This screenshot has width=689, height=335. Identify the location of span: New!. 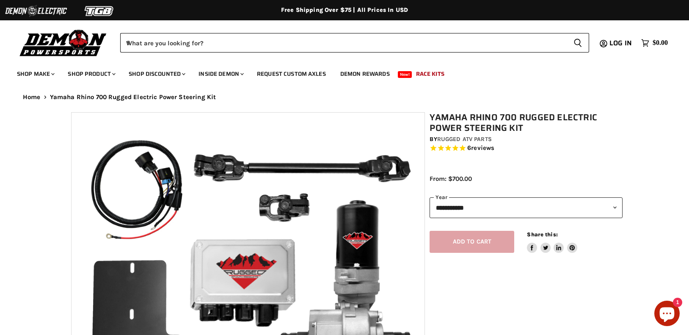
(405, 75).